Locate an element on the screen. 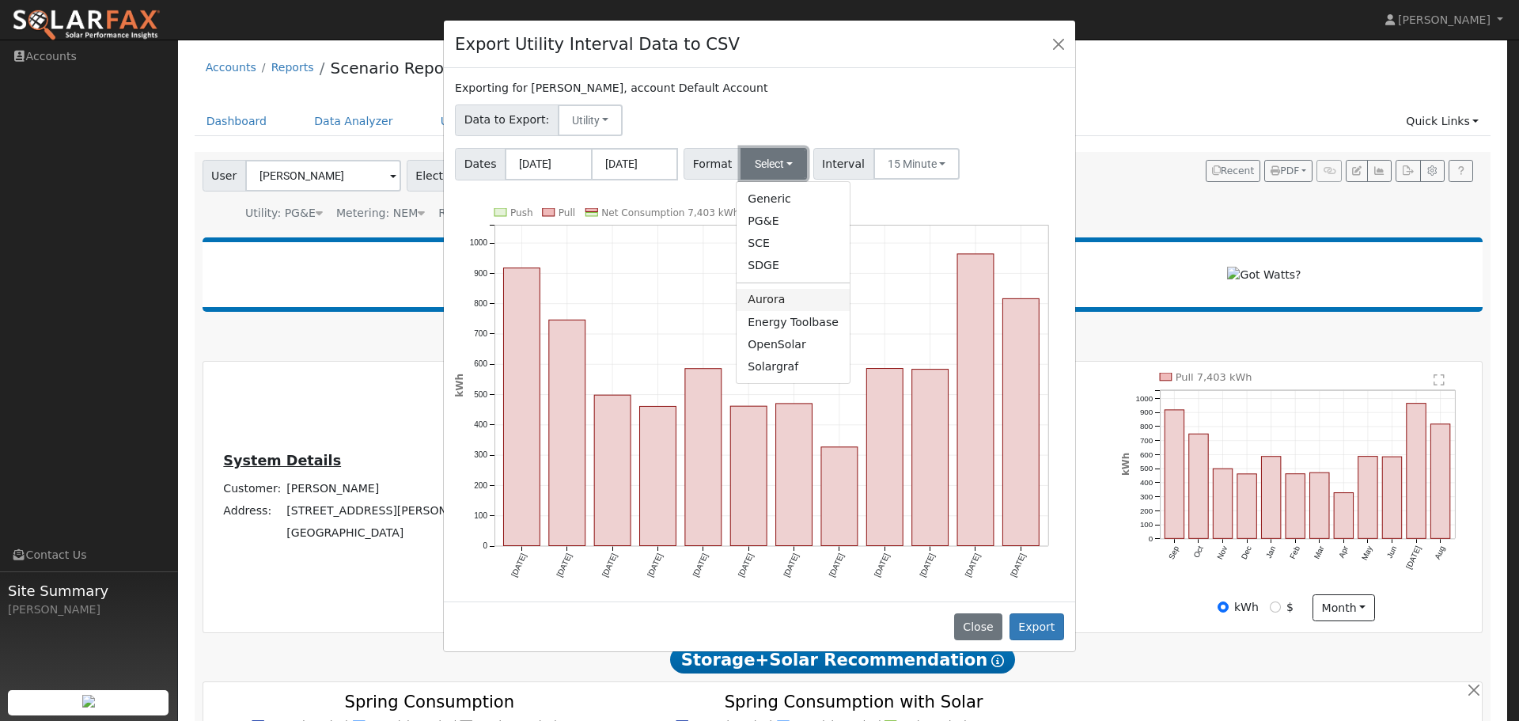  text: 800 is located at coordinates (480, 303).